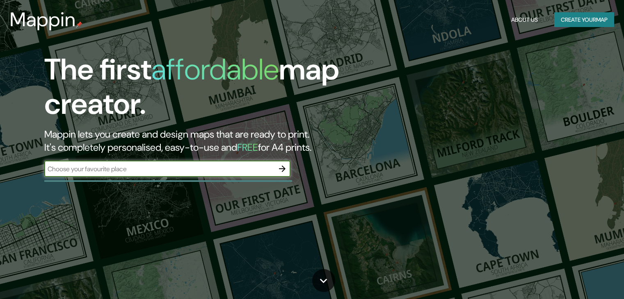  Describe the element at coordinates (43, 20) in the screenshot. I see `h3: Mappin` at that location.